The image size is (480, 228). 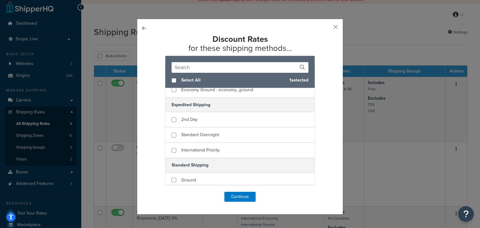 I want to click on div: 1 selected, so click(x=240, y=80).